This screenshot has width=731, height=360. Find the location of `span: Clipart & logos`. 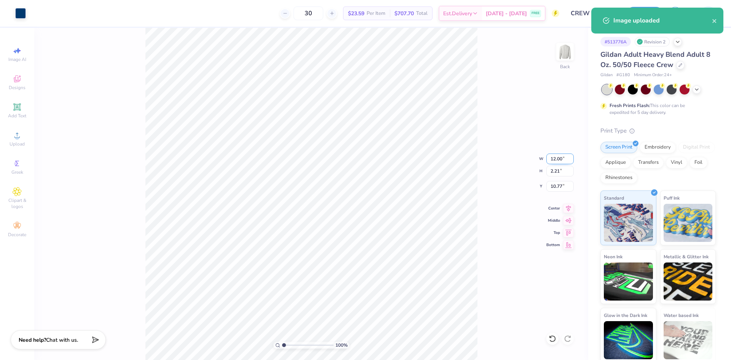

span: Clipart & logos is located at coordinates (17, 203).